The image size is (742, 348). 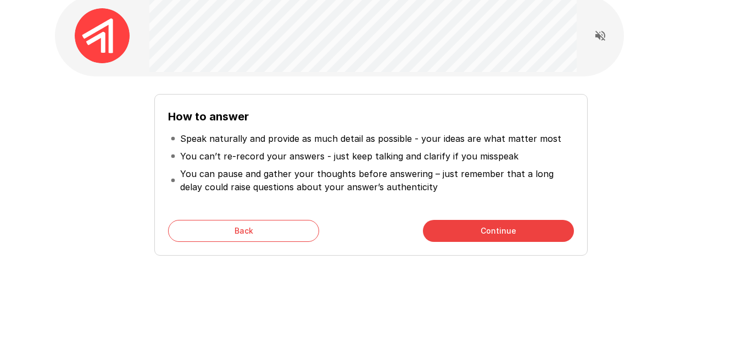 What do you see at coordinates (600, 36) in the screenshot?
I see `button: Read questions aloud` at bounding box center [600, 36].